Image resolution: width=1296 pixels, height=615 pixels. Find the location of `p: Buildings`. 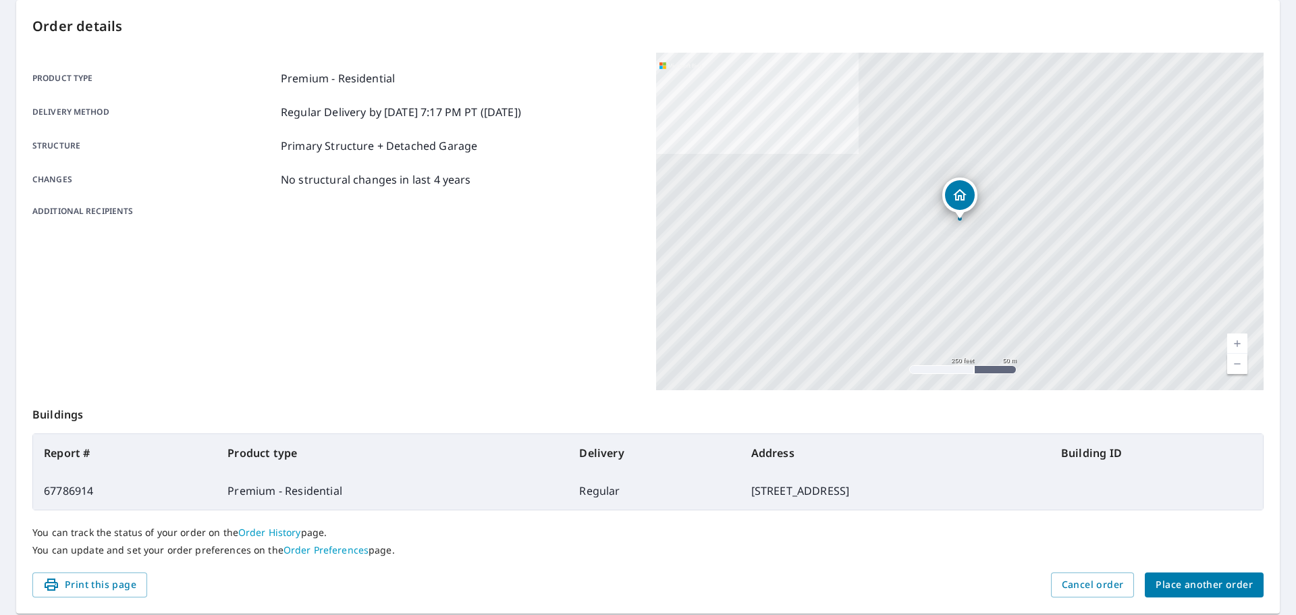

p: Buildings is located at coordinates (648, 412).